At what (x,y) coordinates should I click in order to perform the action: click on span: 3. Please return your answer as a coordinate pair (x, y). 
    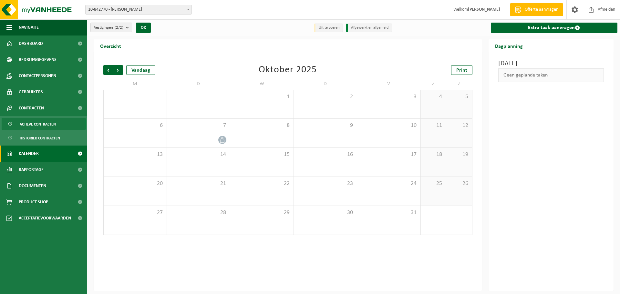
    Looking at the image, I should click on (389, 97).